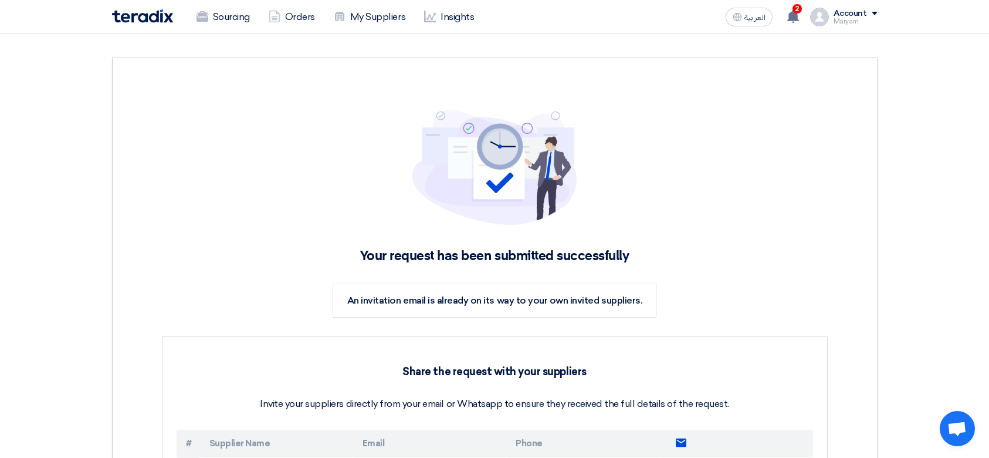  What do you see at coordinates (495, 371) in the screenshot?
I see `h3: Share the request with your suppliers` at bounding box center [495, 371].